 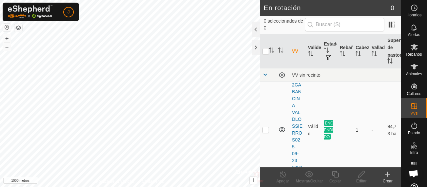 I want to click on font: Apagar, so click(x=283, y=181).